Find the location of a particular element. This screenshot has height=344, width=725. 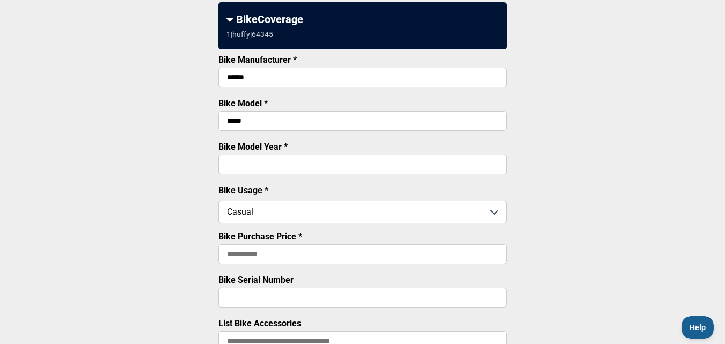

label: Bike Model * is located at coordinates (243, 103).